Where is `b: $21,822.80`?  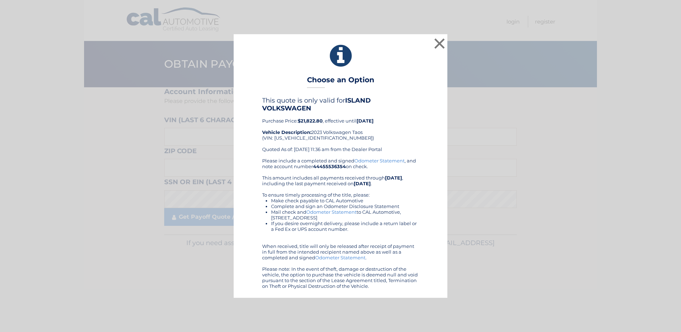
b: $21,822.80 is located at coordinates (310, 121).